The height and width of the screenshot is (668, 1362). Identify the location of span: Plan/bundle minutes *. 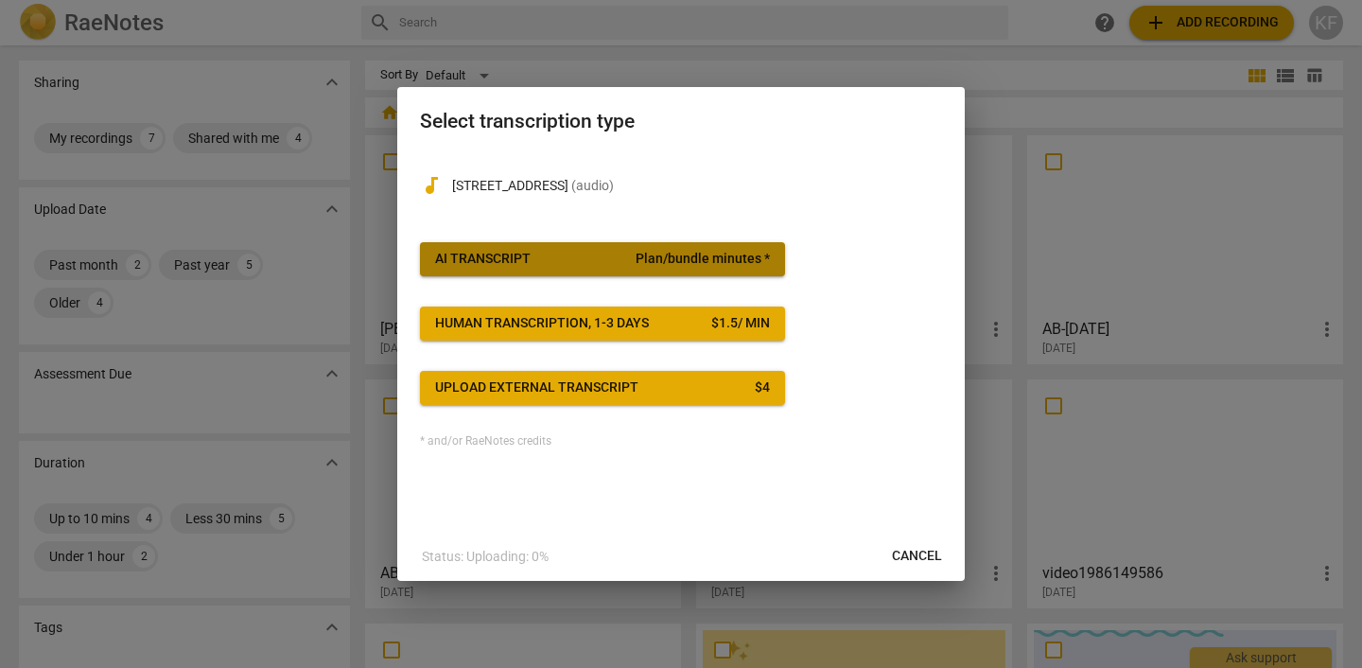
(703, 259).